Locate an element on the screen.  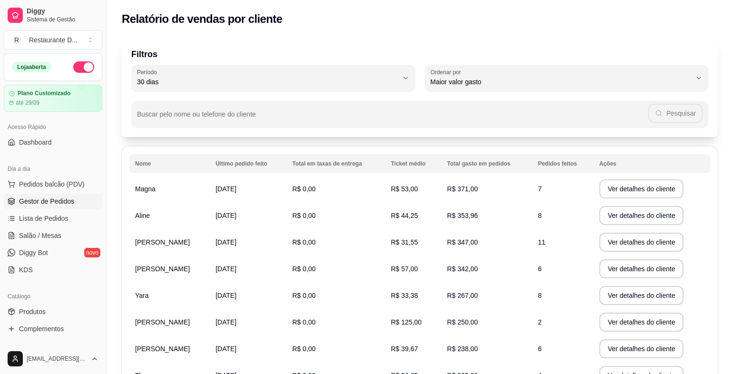
a: KDS is located at coordinates (53, 270).